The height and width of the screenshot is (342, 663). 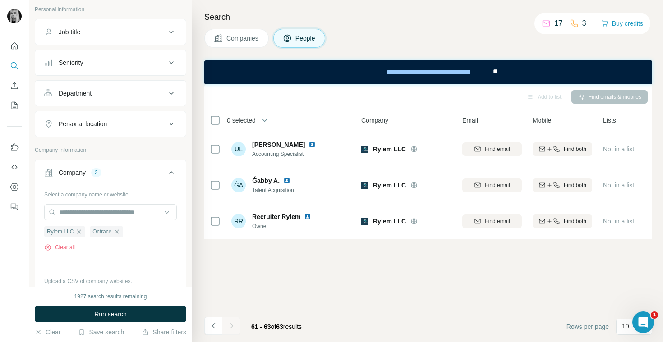 I want to click on span: 61 - 63, so click(x=261, y=327).